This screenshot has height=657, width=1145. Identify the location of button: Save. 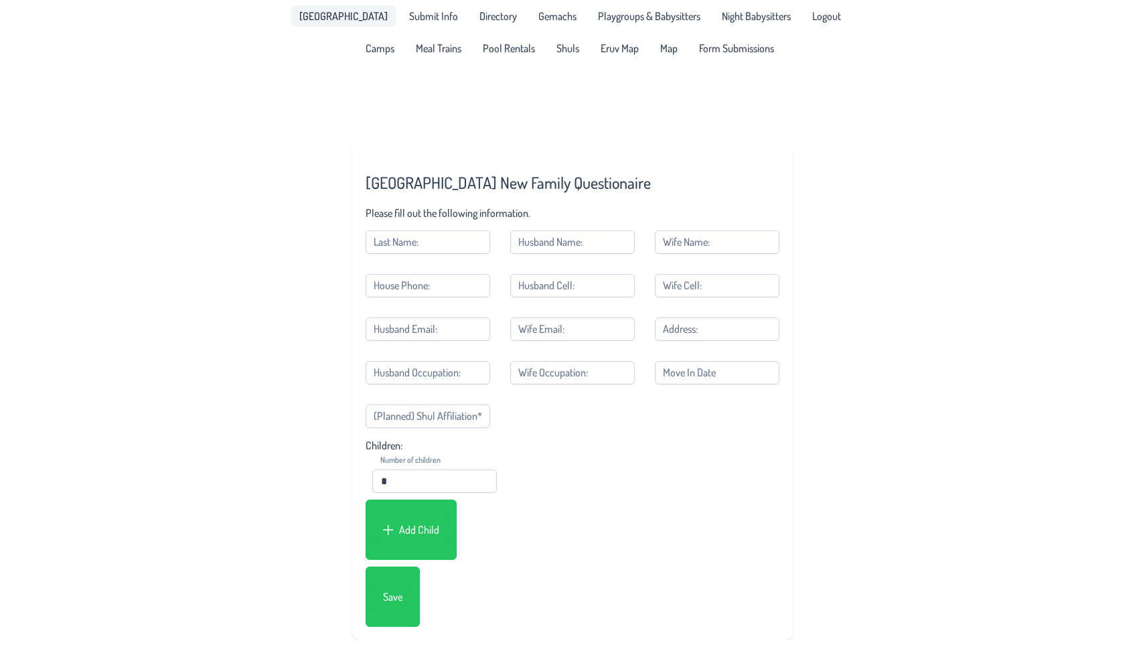
(392, 597).